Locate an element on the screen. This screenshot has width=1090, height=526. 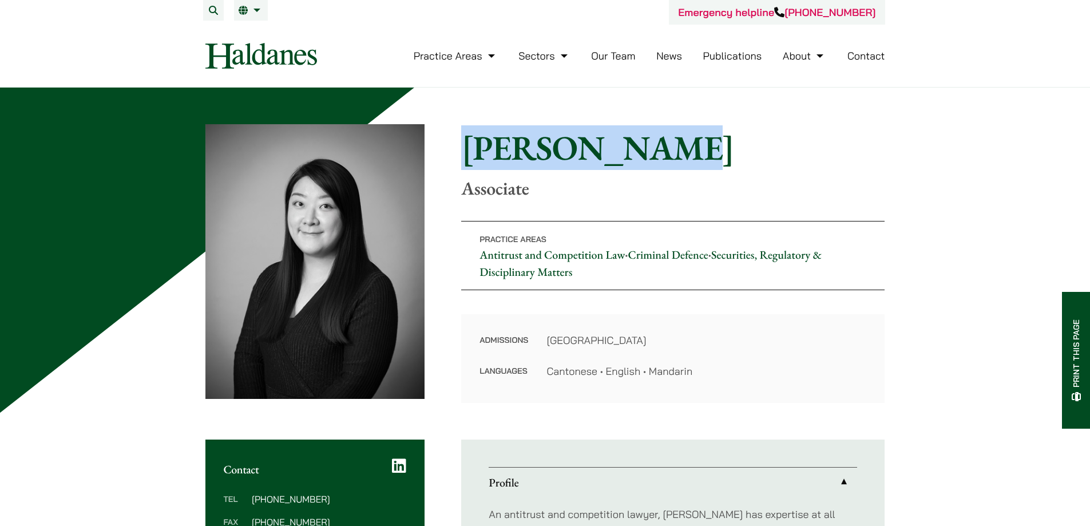
a: Practice Areas is located at coordinates (456, 56).